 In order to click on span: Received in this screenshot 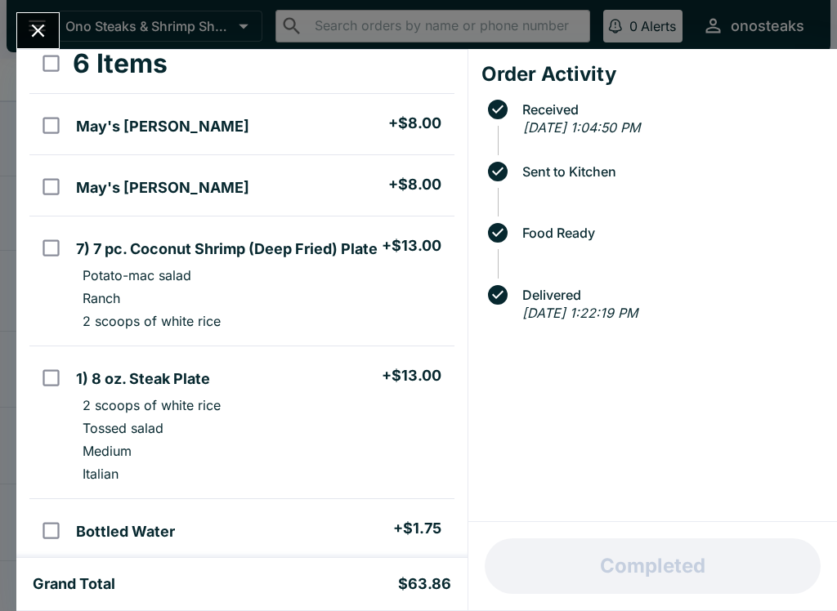, I will do `click(669, 110)`.